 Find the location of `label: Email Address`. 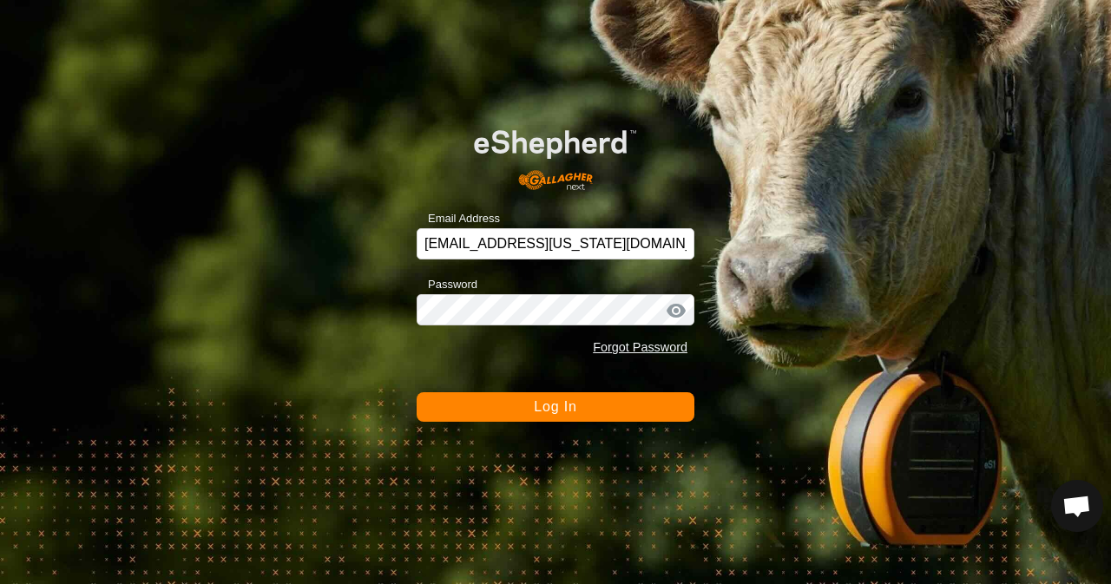

label: Email Address is located at coordinates (458, 219).